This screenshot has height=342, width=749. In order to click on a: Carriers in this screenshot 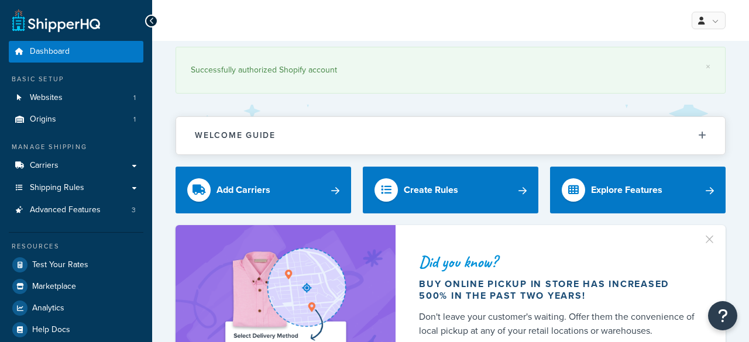, I will do `click(76, 166)`.